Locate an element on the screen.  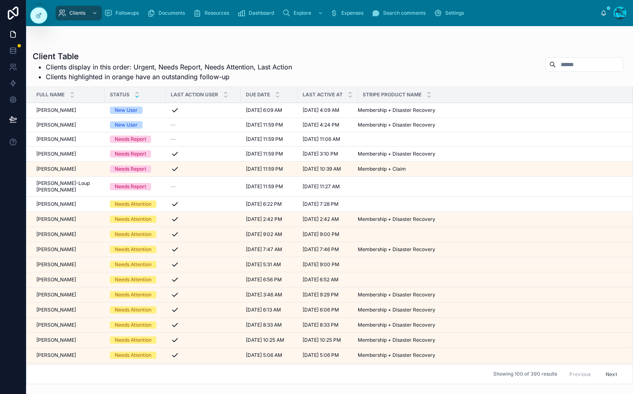
span: Dashboard is located at coordinates (261, 13).